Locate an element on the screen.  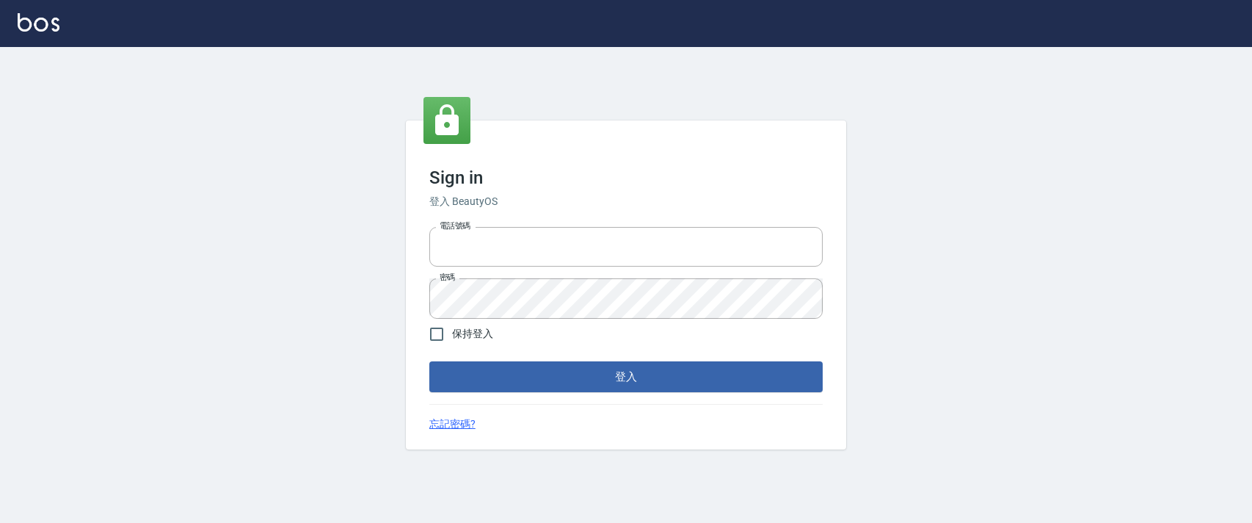
span: 保持登入 is located at coordinates (473, 333).